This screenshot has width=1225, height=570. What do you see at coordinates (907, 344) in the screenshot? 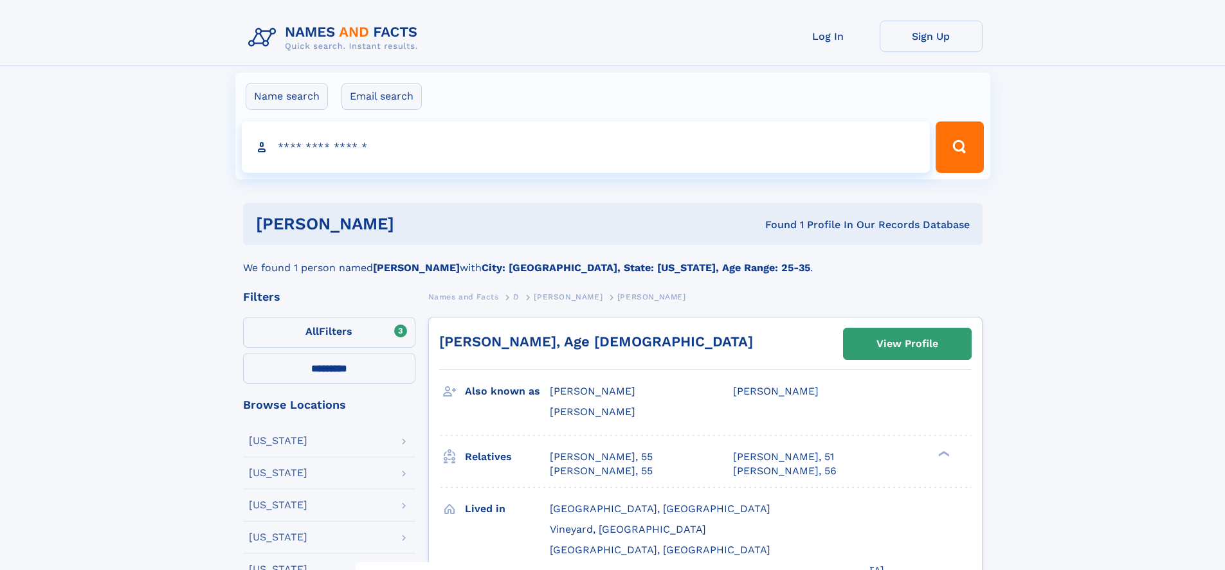
I see `div: View Profile` at bounding box center [907, 344].